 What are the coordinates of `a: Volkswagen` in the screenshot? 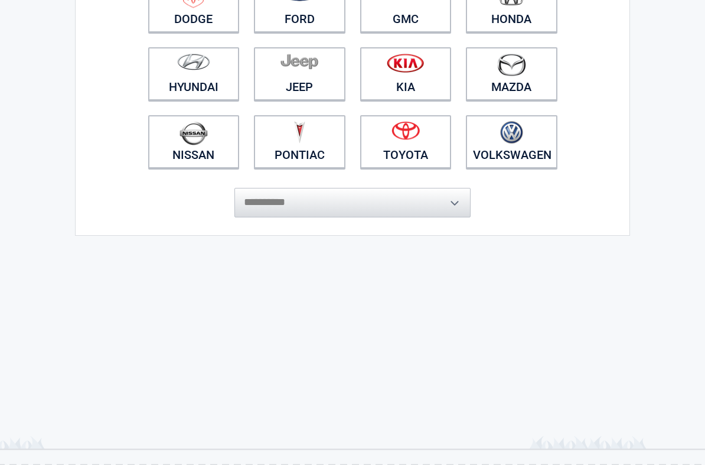 It's located at (512, 142).